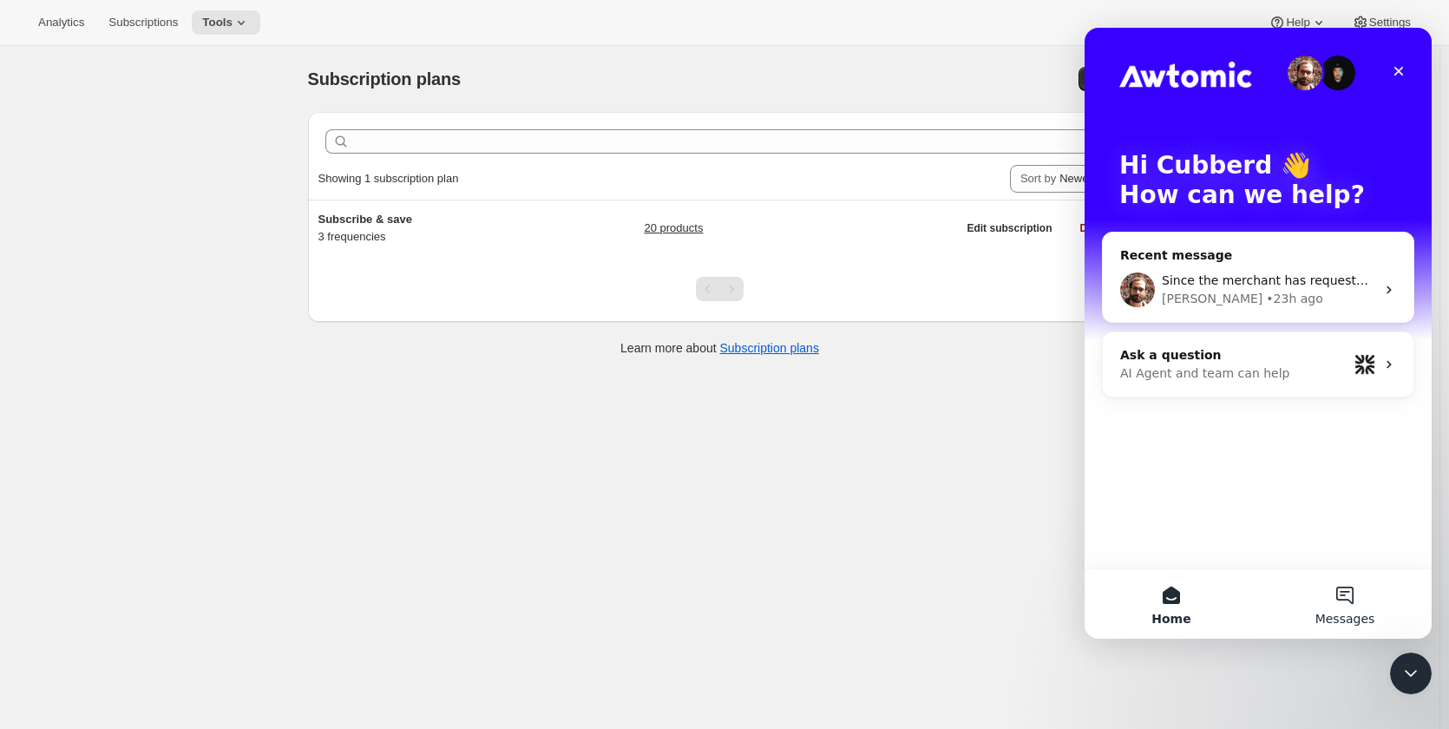 The width and height of the screenshot is (1449, 729). I want to click on p: Hi Cubberd 👋, so click(174, 138).